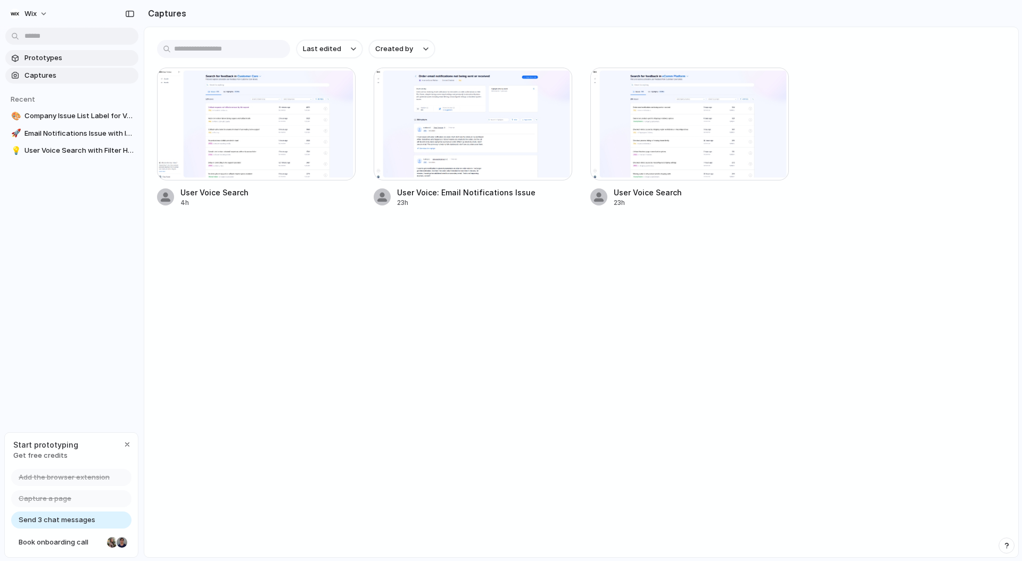 The width and height of the screenshot is (1022, 561). I want to click on a: Book onboarding call, so click(71, 542).